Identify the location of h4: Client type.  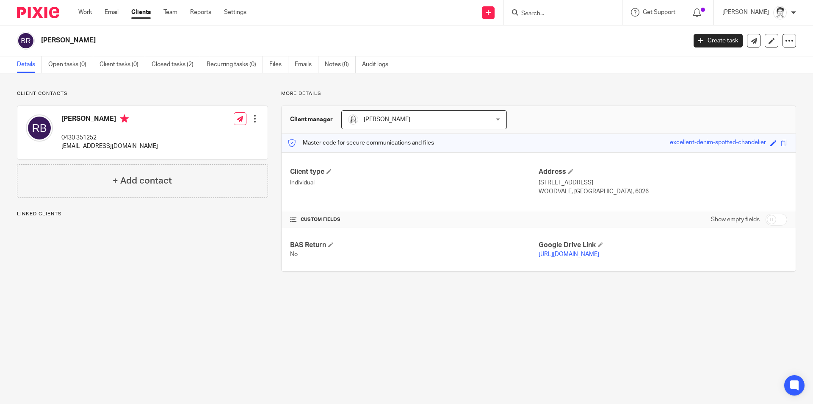
(414, 172).